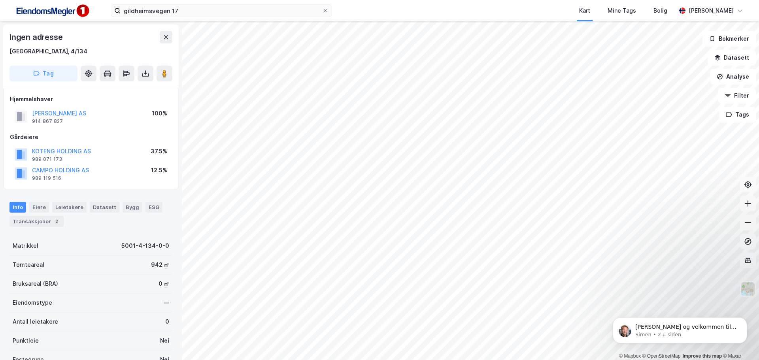 The width and height of the screenshot is (759, 360). Describe the element at coordinates (167, 322) in the screenshot. I see `div: 0` at that location.